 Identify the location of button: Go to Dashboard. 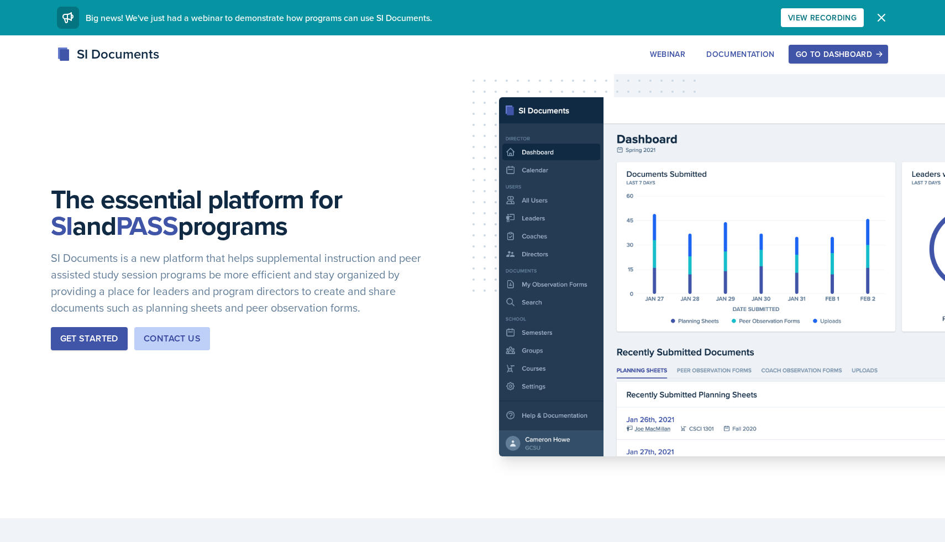
(839, 54).